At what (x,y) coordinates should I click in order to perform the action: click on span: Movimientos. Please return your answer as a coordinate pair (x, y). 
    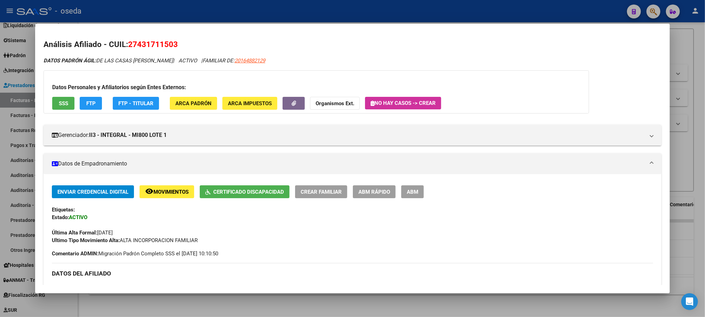
    Looking at the image, I should click on (171, 192).